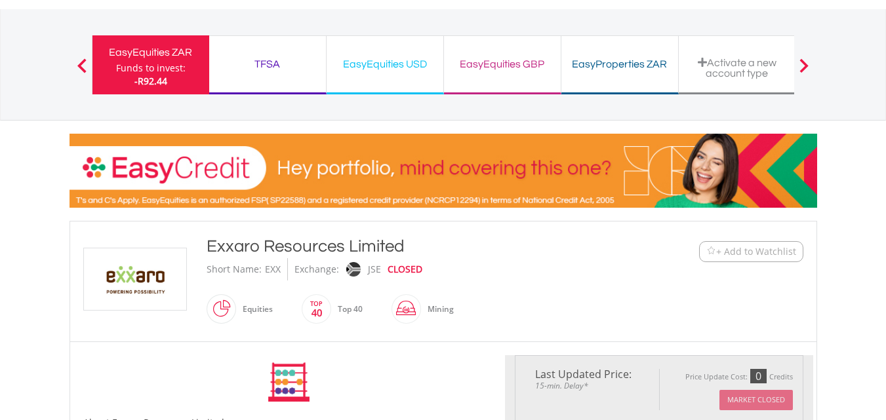 This screenshot has height=420, width=886. I want to click on img: EasyCredit Promotion Banner, so click(443, 170).